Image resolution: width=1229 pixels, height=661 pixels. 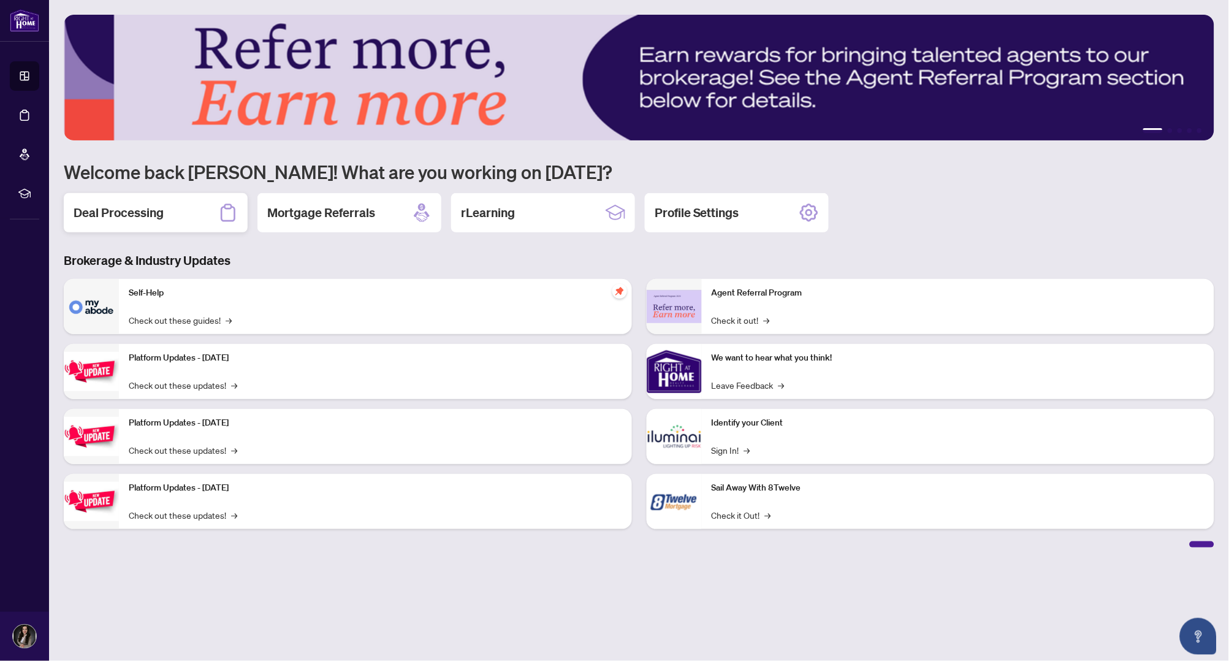 I want to click on img: Platform Updates - July 8, 2025, so click(x=91, y=436).